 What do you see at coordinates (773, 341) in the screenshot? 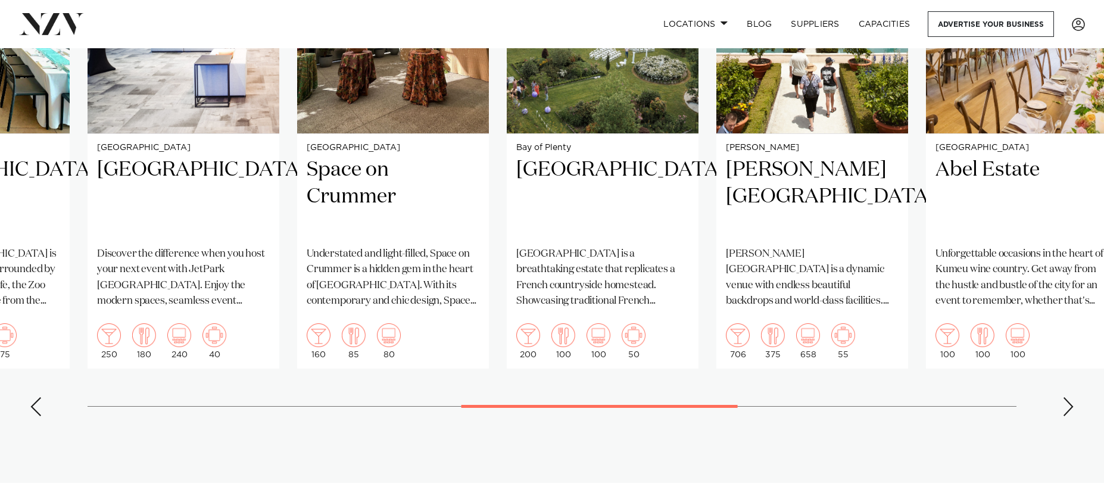
I see `div: 375` at bounding box center [773, 341].